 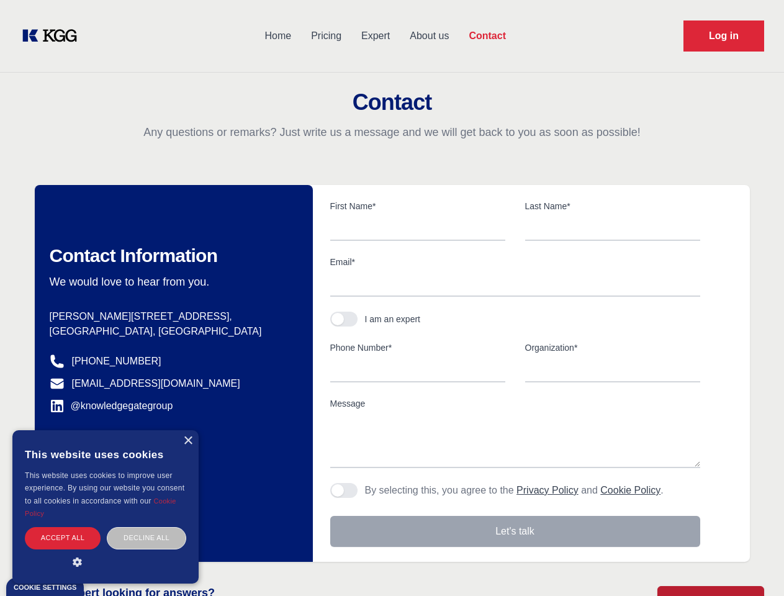 What do you see at coordinates (488, 36) in the screenshot?
I see `a: Contact` at bounding box center [488, 36].